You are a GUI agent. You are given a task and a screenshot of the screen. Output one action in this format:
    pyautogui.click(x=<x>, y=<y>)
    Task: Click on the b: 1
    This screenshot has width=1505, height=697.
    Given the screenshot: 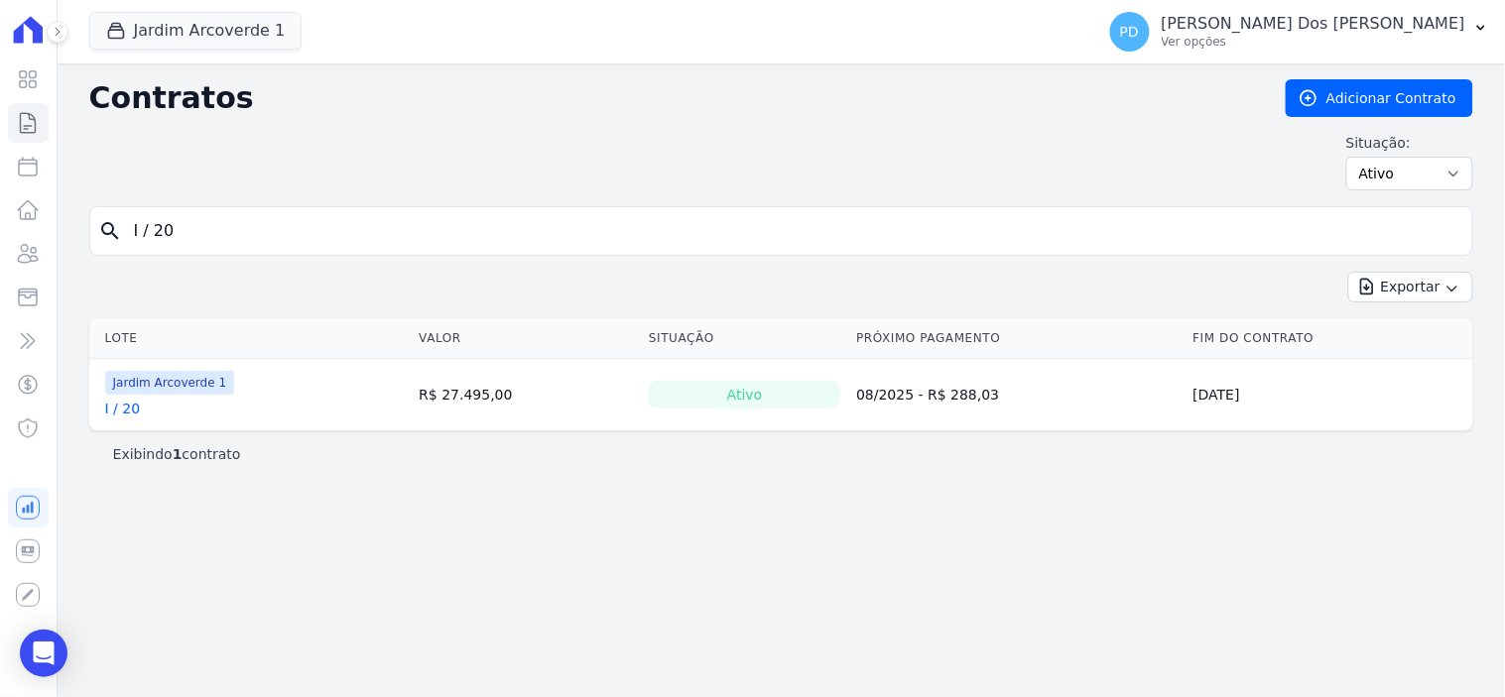 What is the action you would take?
    pyautogui.click(x=178, y=454)
    